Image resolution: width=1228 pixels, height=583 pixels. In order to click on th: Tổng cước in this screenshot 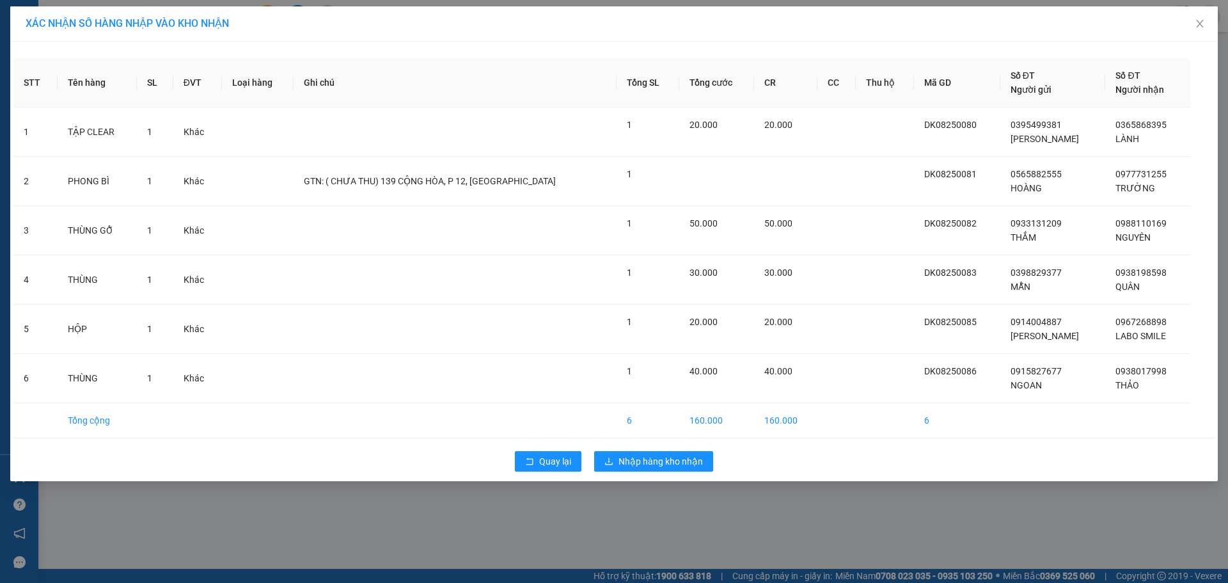, I will do `click(716, 82)`.